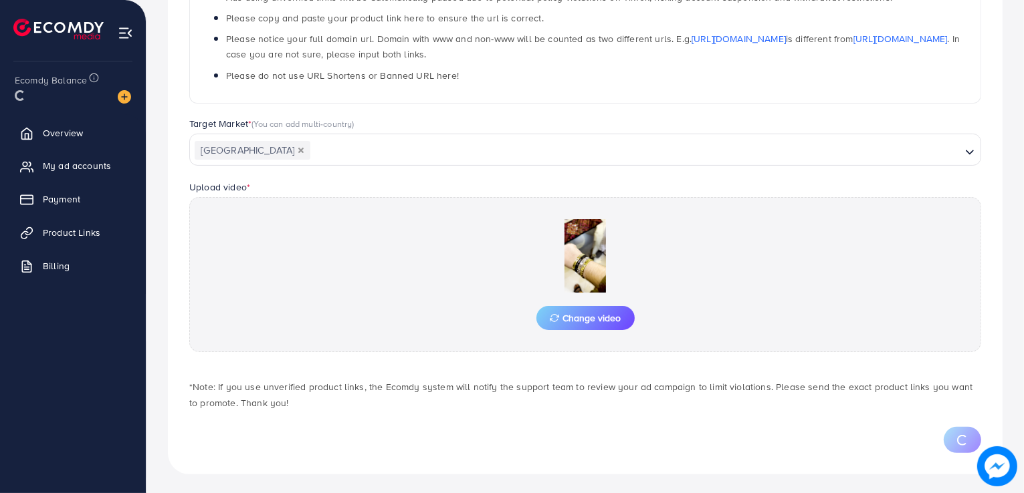 The width and height of the screenshot is (1024, 493). Describe the element at coordinates (73, 233) in the screenshot. I see `a: Product Links` at that location.